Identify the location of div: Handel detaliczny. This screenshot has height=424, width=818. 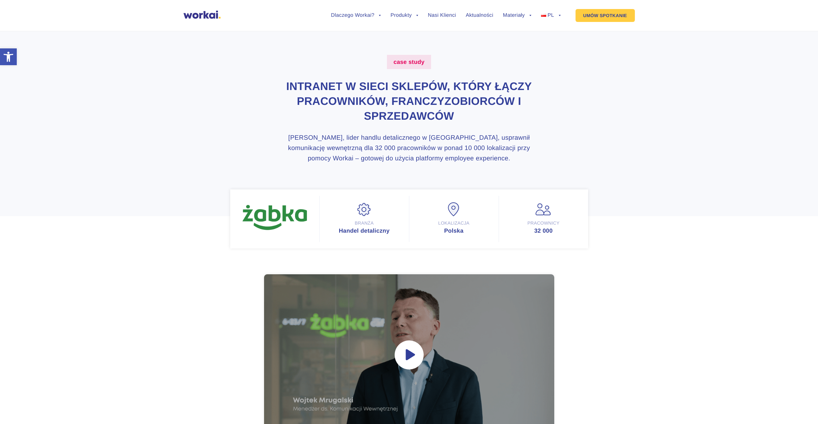
(364, 230).